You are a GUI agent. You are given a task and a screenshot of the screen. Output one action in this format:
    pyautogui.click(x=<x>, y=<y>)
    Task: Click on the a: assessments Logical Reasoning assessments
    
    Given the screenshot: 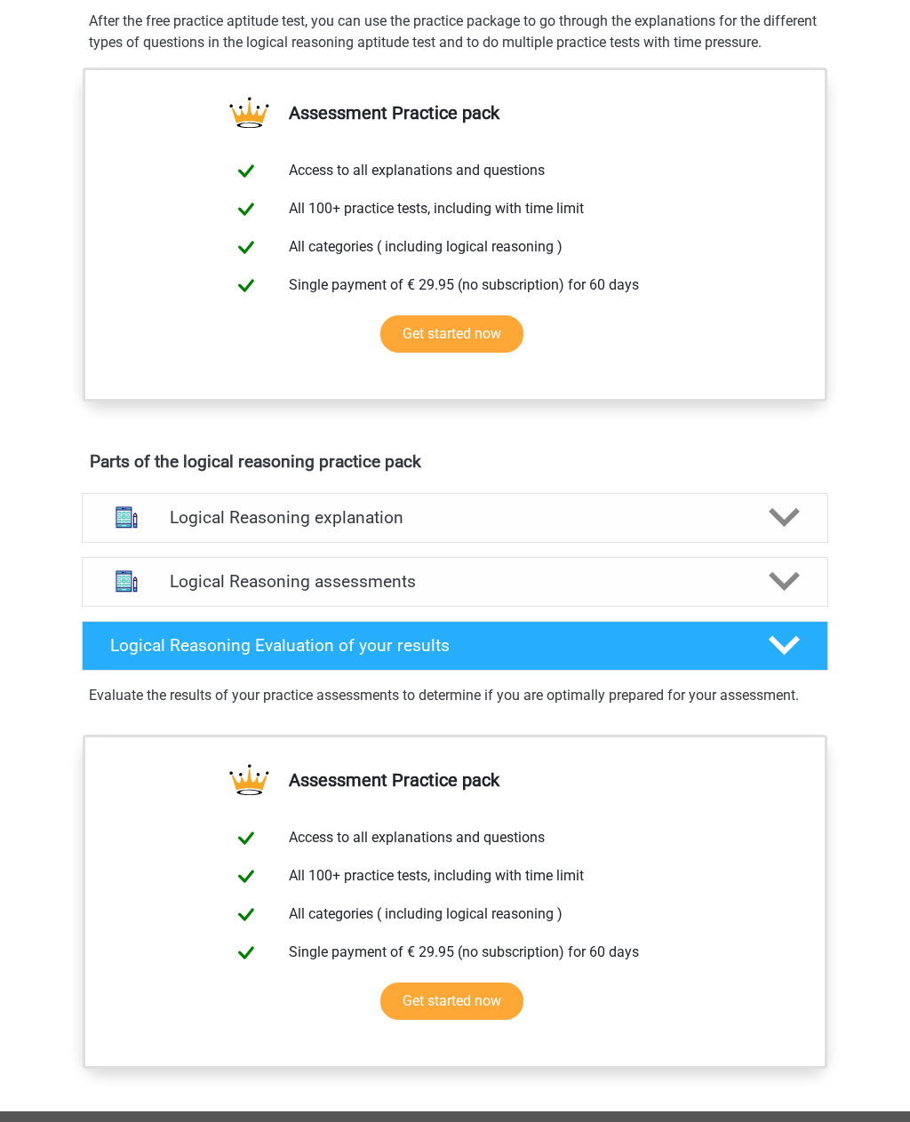 What is the action you would take?
    pyautogui.click(x=455, y=582)
    